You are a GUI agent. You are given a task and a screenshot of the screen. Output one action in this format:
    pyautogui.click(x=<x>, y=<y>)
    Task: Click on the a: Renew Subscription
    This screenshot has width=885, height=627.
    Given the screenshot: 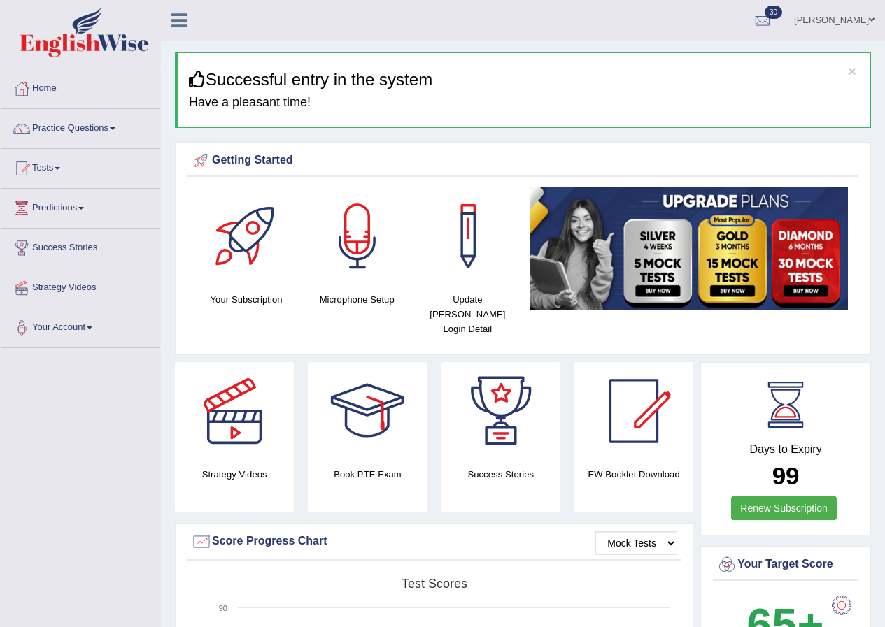 What is the action you would take?
    pyautogui.click(x=783, y=509)
    